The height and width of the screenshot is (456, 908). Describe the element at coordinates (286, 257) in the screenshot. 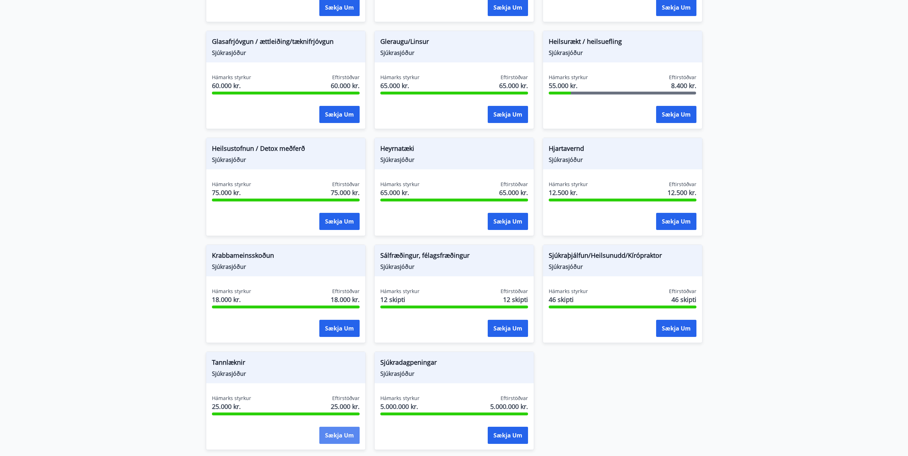

I see `span: Krabbameinsskoðun` at that location.